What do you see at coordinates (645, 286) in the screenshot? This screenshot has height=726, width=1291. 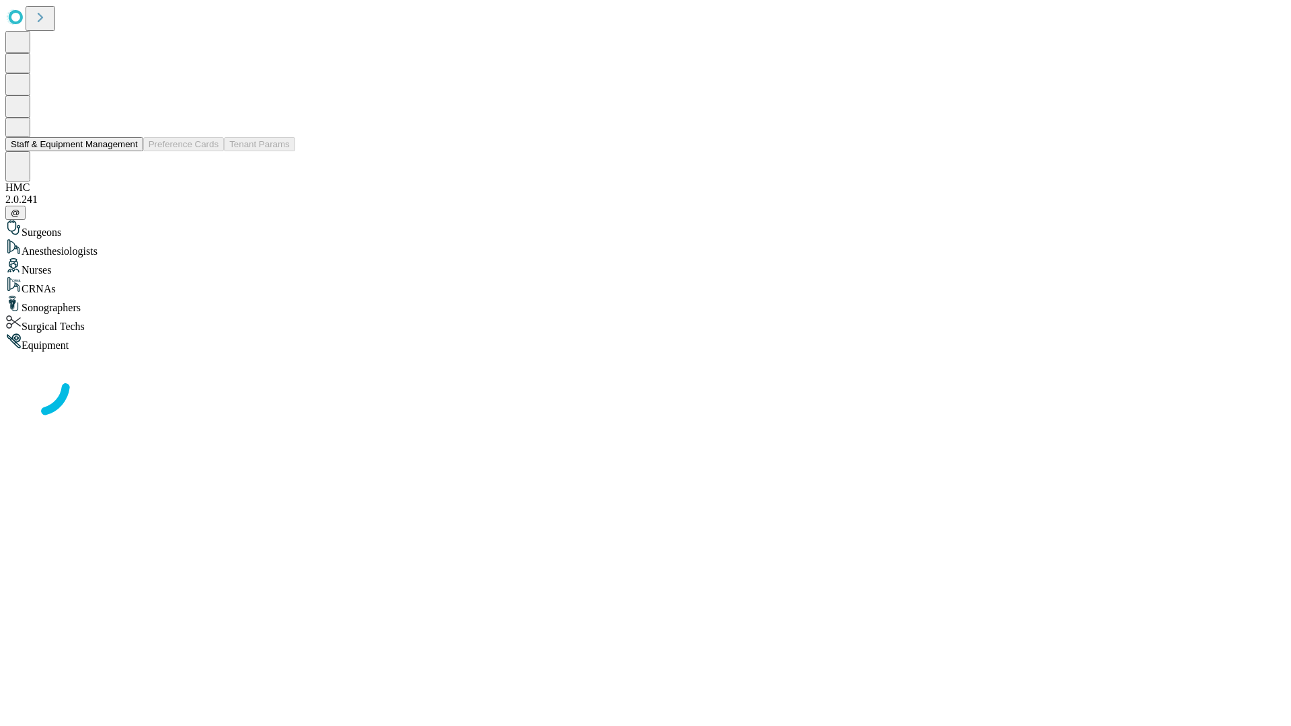 I see `div: CRNAs` at bounding box center [645, 286].